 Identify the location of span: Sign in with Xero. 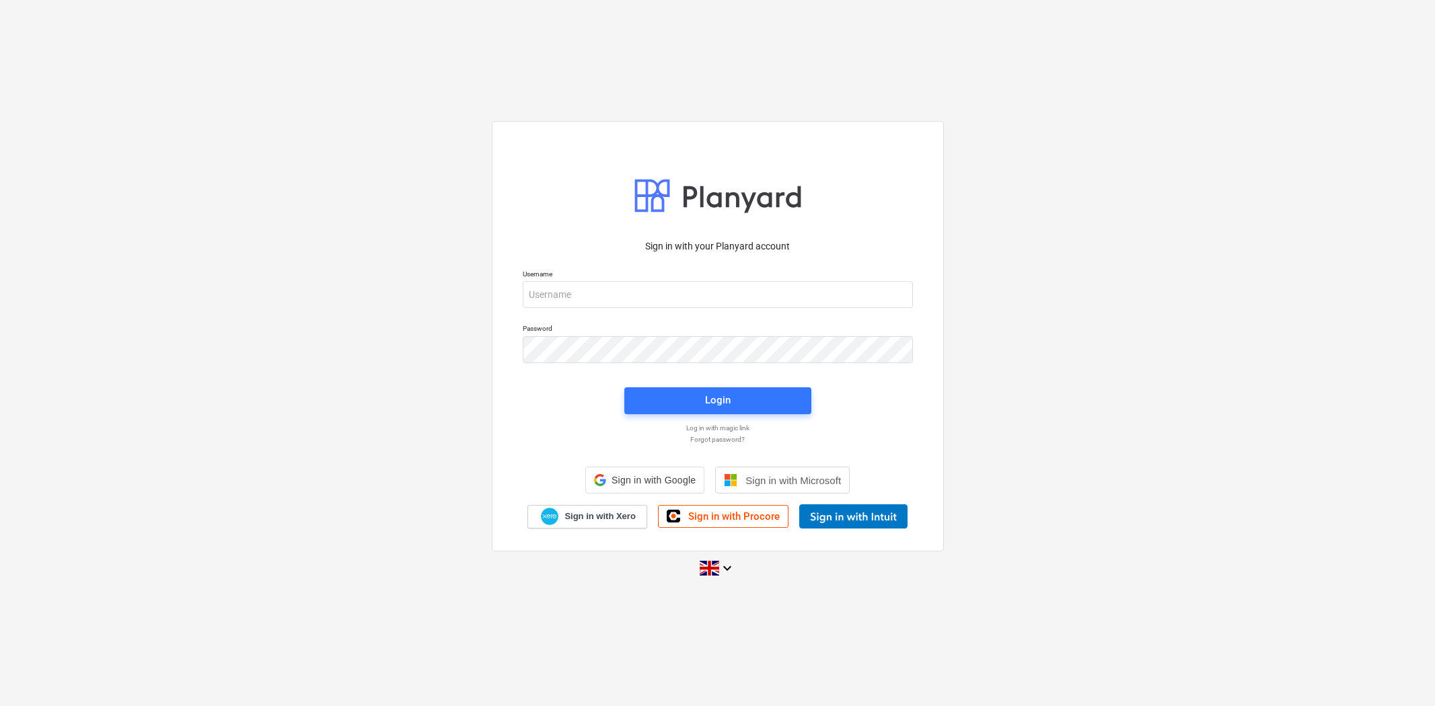
(599, 517).